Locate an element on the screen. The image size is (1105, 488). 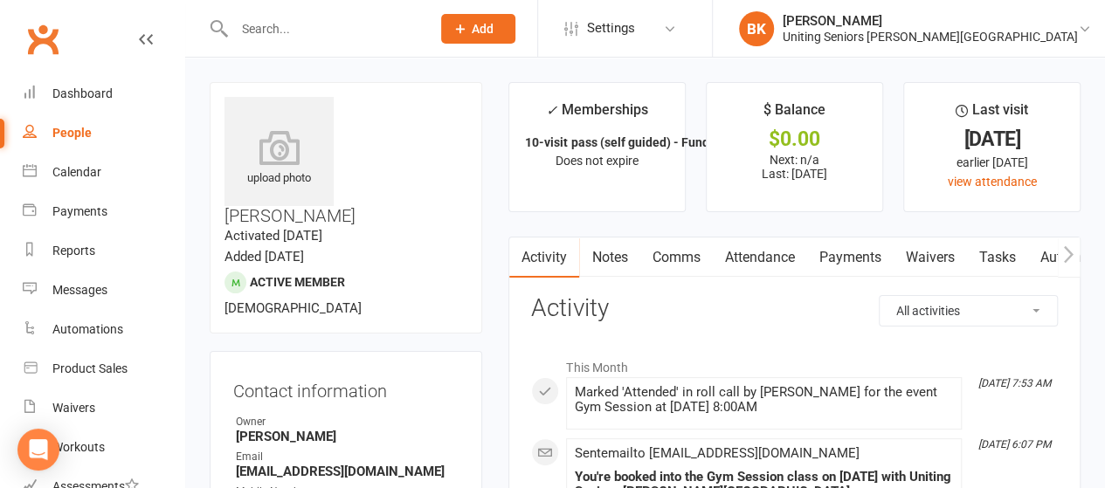
a: Attendance is located at coordinates (759, 258).